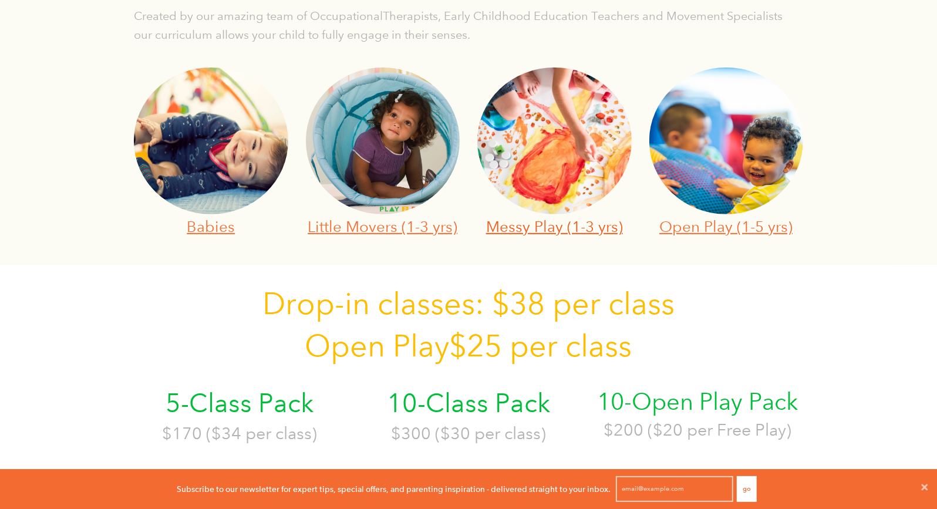 The width and height of the screenshot is (937, 509). I want to click on span: 10-Class Pack, so click(469, 403).